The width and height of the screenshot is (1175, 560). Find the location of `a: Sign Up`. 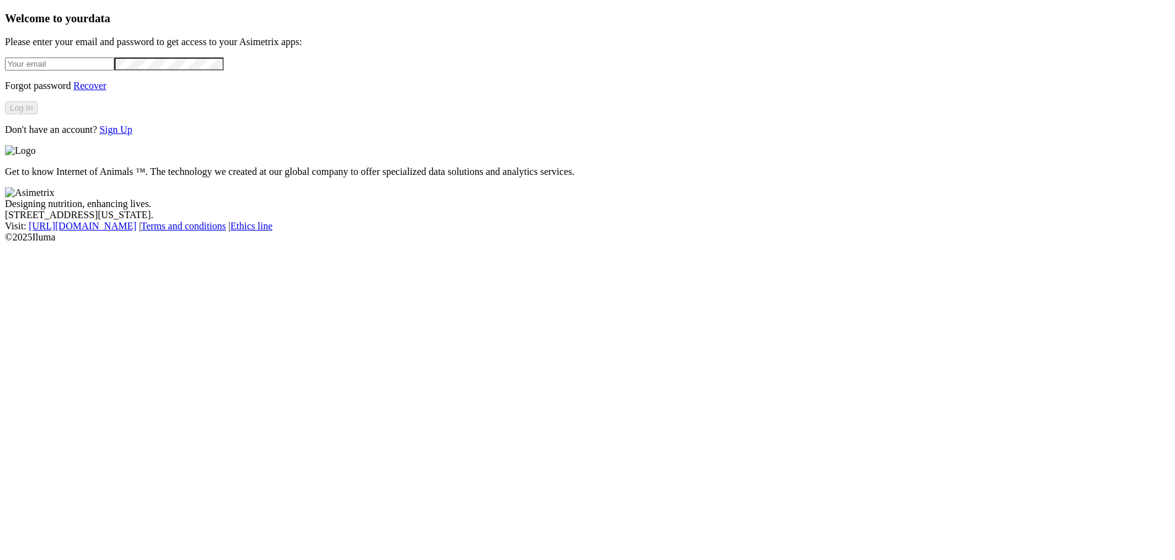

a: Sign Up is located at coordinates (116, 129).